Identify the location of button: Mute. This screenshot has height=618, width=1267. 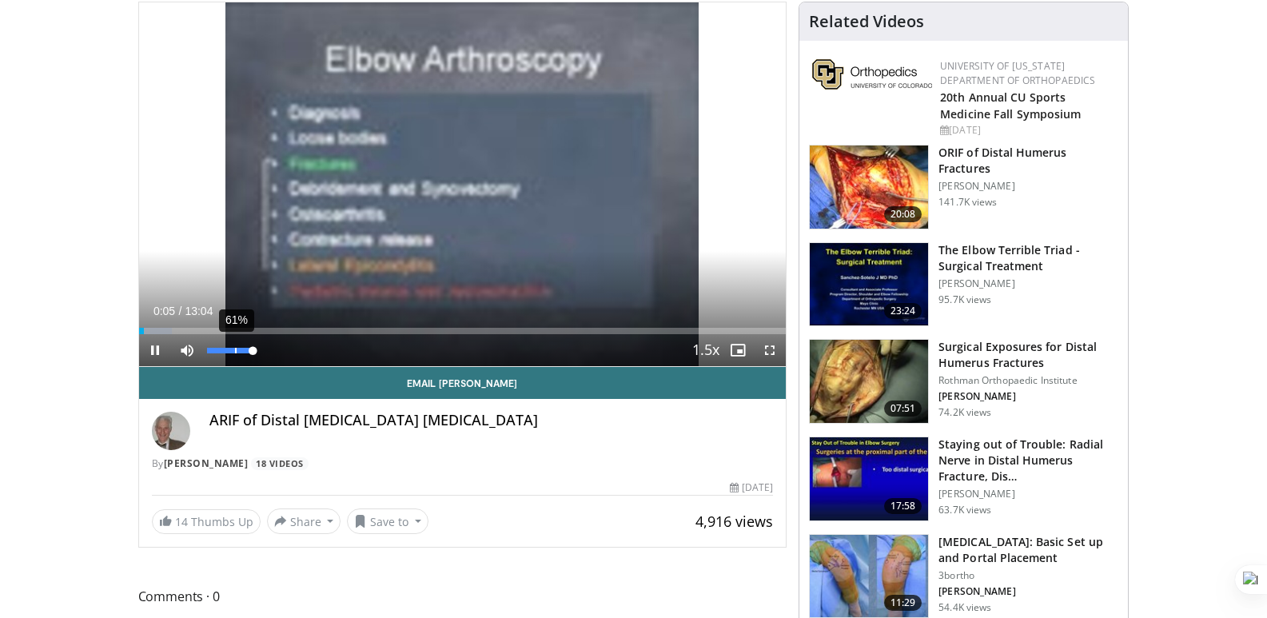
(187, 350).